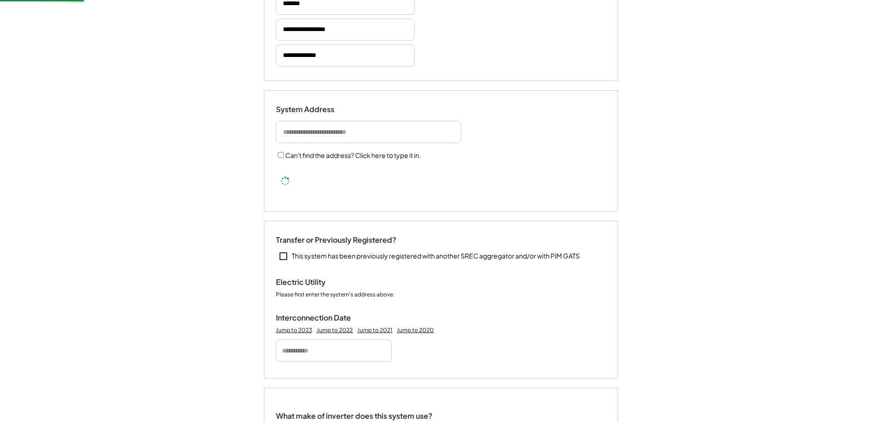  Describe the element at coordinates (322, 318) in the screenshot. I see `div: Interconnection Date` at that location.